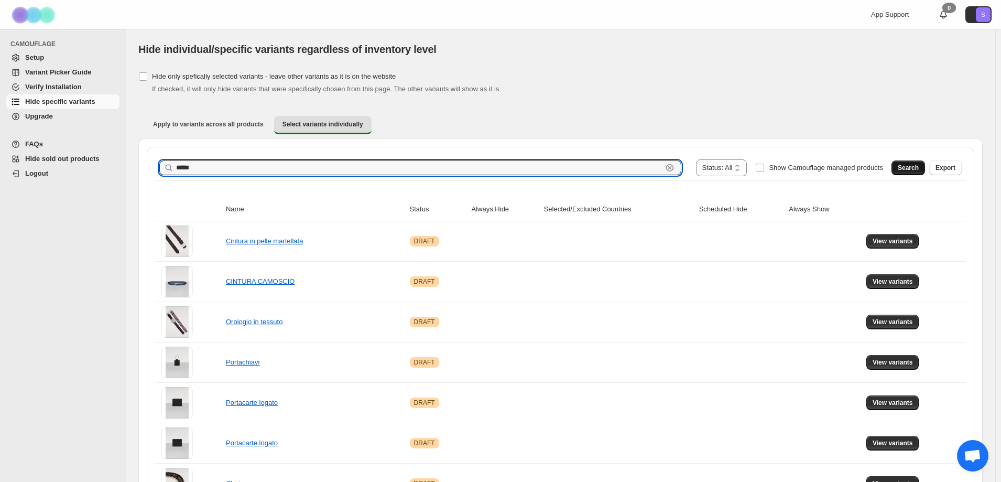  I want to click on th: Always Hide, so click(505, 209).